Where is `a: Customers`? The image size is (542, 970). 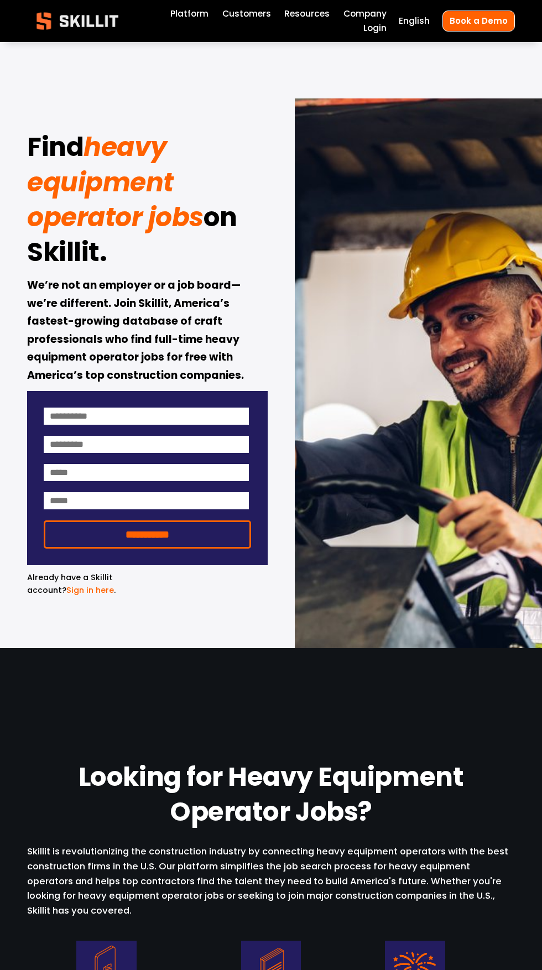
a: Customers is located at coordinates (247, 13).